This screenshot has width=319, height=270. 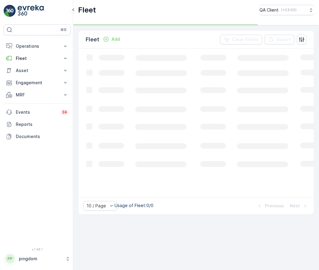 What do you see at coordinates (37, 249) in the screenshot?
I see `span: v 1.48.1` at bounding box center [37, 249].